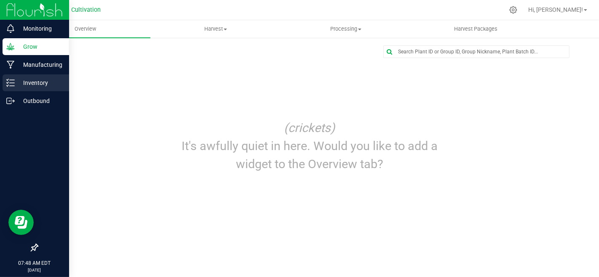  What do you see at coordinates (11, 83) in the screenshot?
I see `inline-svg: Inventory` at bounding box center [11, 83].